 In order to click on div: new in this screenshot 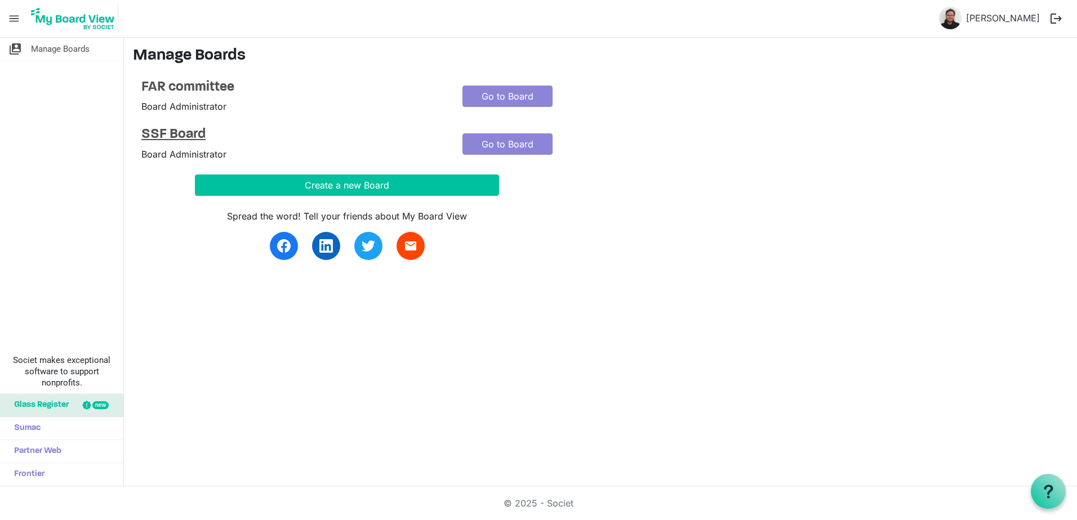, I will do `click(100, 406)`.